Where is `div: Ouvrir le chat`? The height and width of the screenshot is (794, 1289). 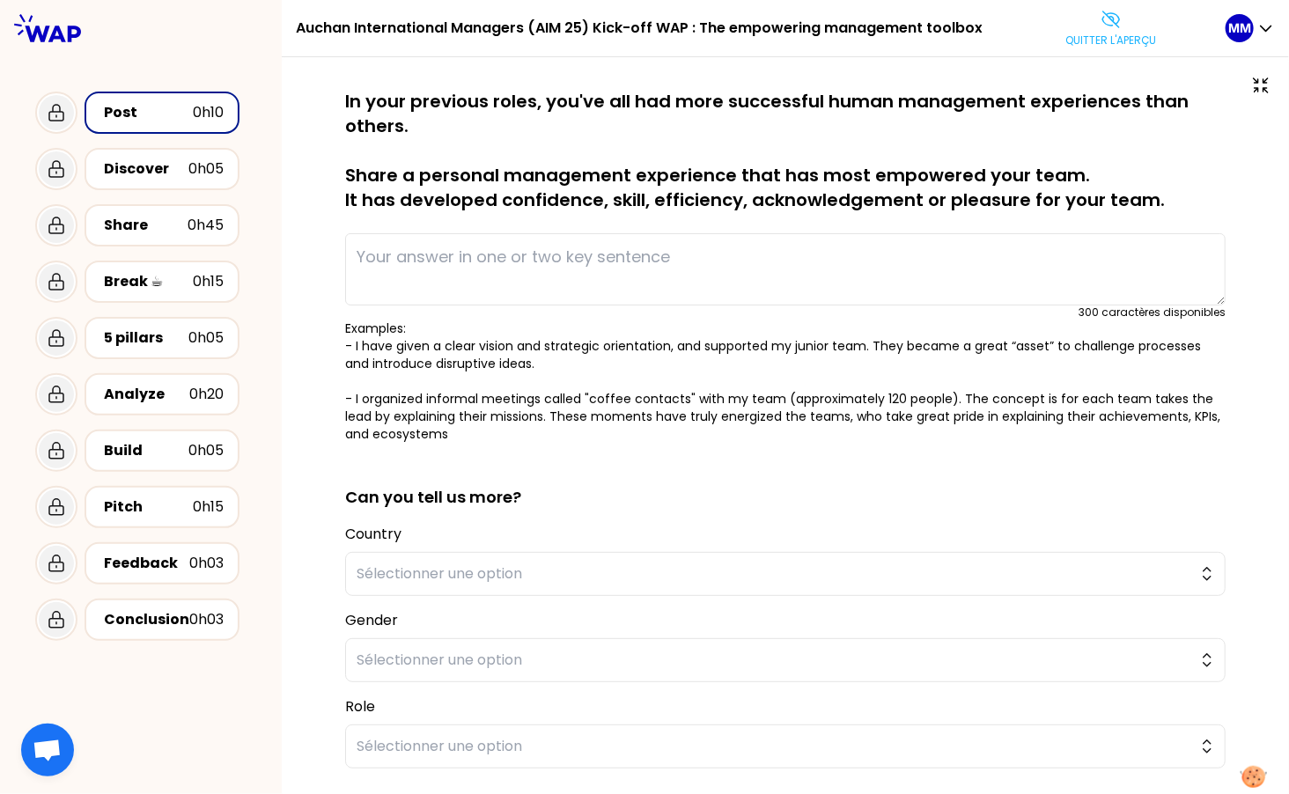 div: Ouvrir le chat is located at coordinates (48, 750).